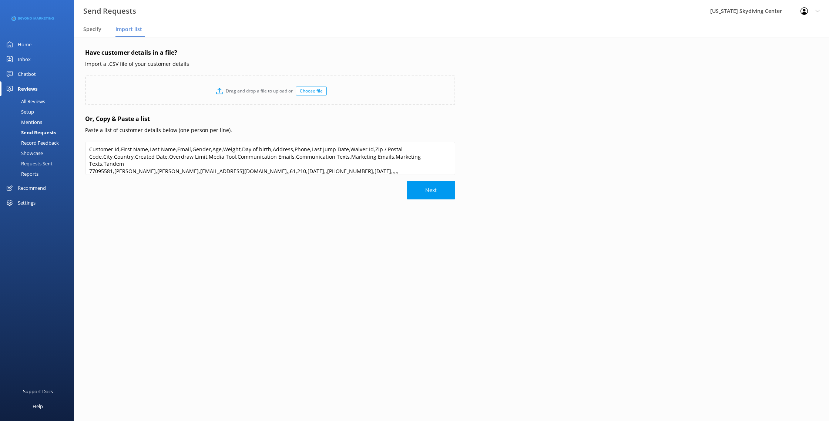 The width and height of the screenshot is (829, 421). What do you see at coordinates (270, 53) in the screenshot?
I see `h4: Have customer details in a file?` at bounding box center [270, 53].